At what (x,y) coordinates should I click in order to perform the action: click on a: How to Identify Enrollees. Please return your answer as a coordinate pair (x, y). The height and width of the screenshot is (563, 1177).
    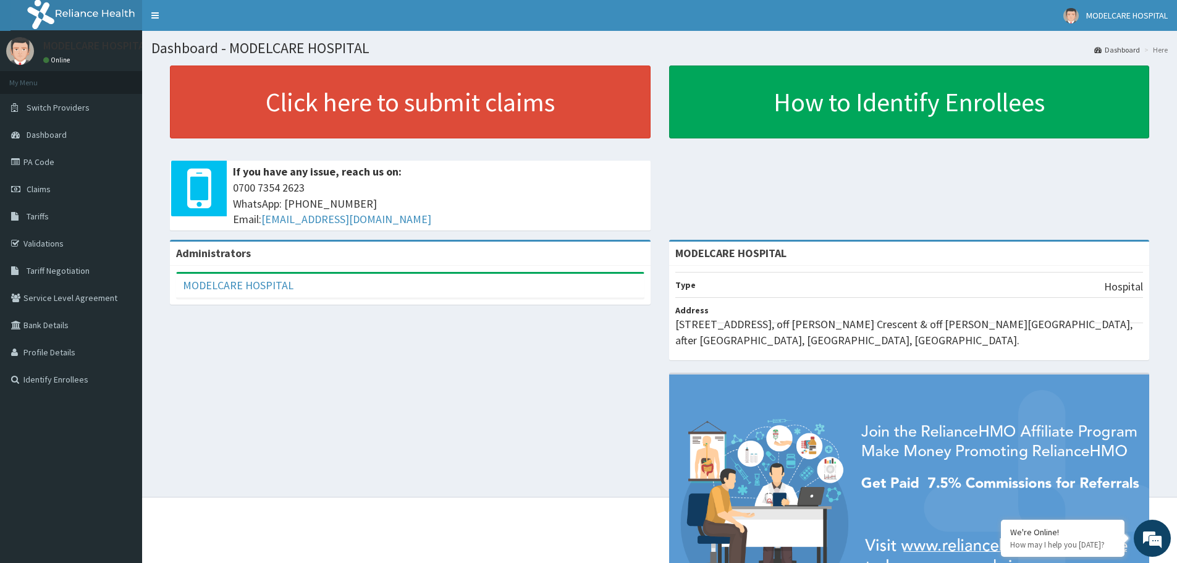
    Looking at the image, I should click on (909, 102).